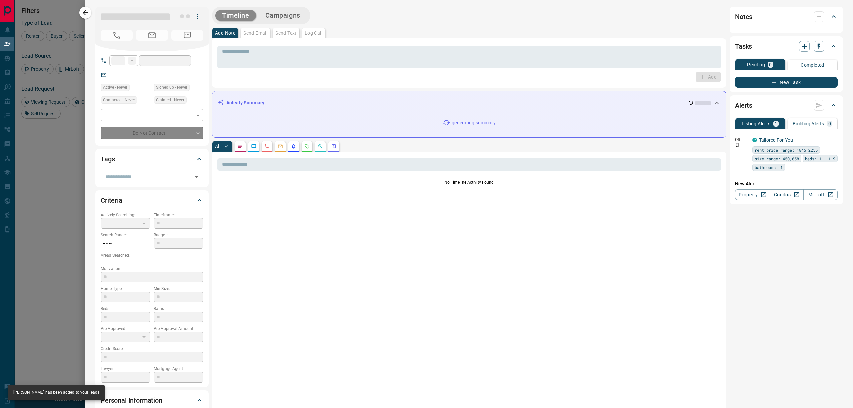 The height and width of the screenshot is (408, 853). What do you see at coordinates (474, 123) in the screenshot?
I see `p: generating summary` at bounding box center [474, 123].